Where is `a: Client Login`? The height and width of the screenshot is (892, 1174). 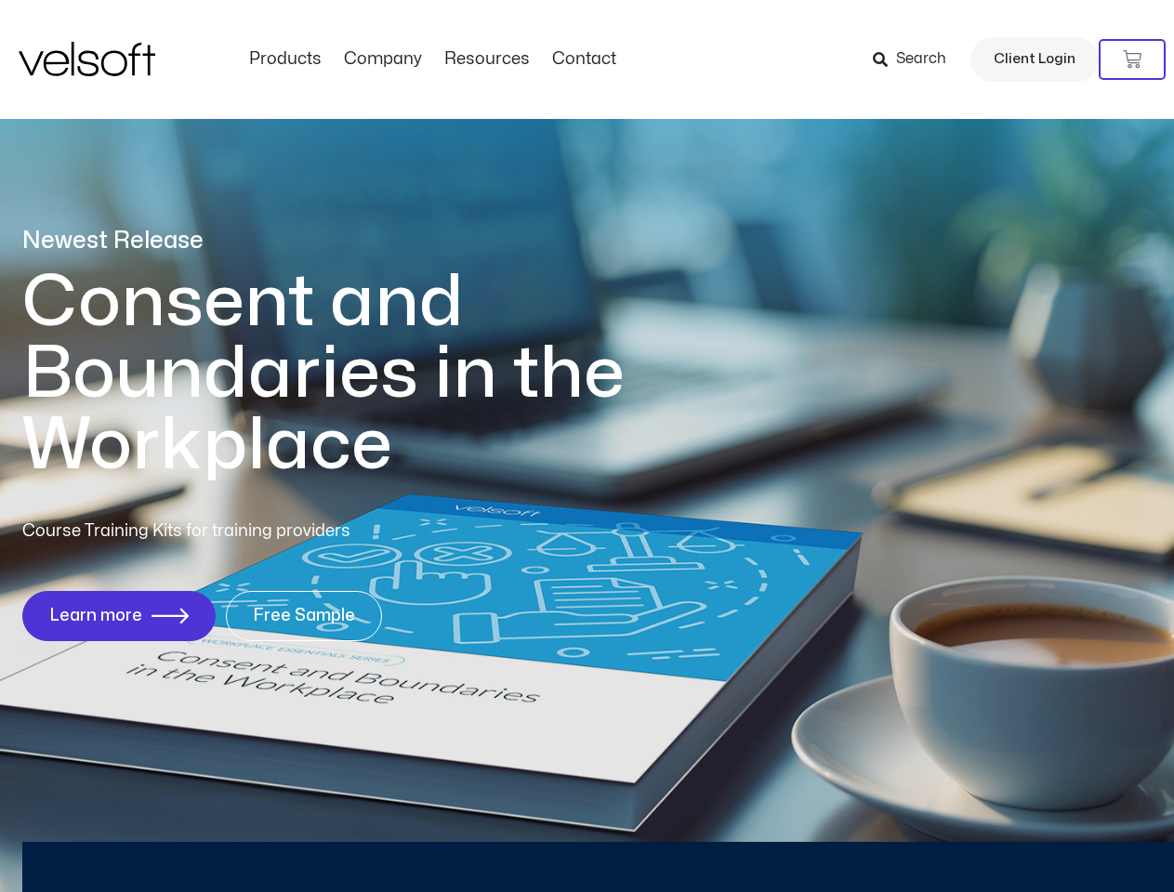
a: Client Login is located at coordinates (1035, 59).